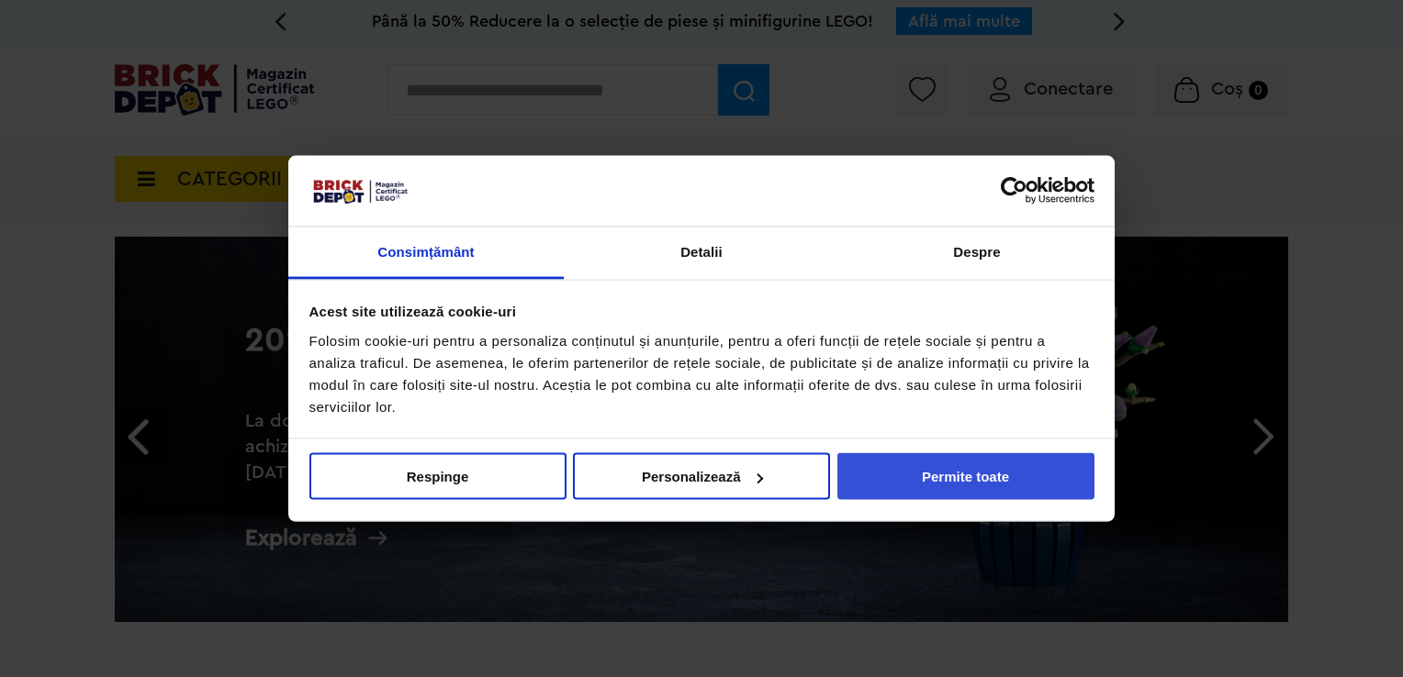  What do you see at coordinates (701, 476) in the screenshot?
I see `button: Personalizează` at bounding box center [701, 476].